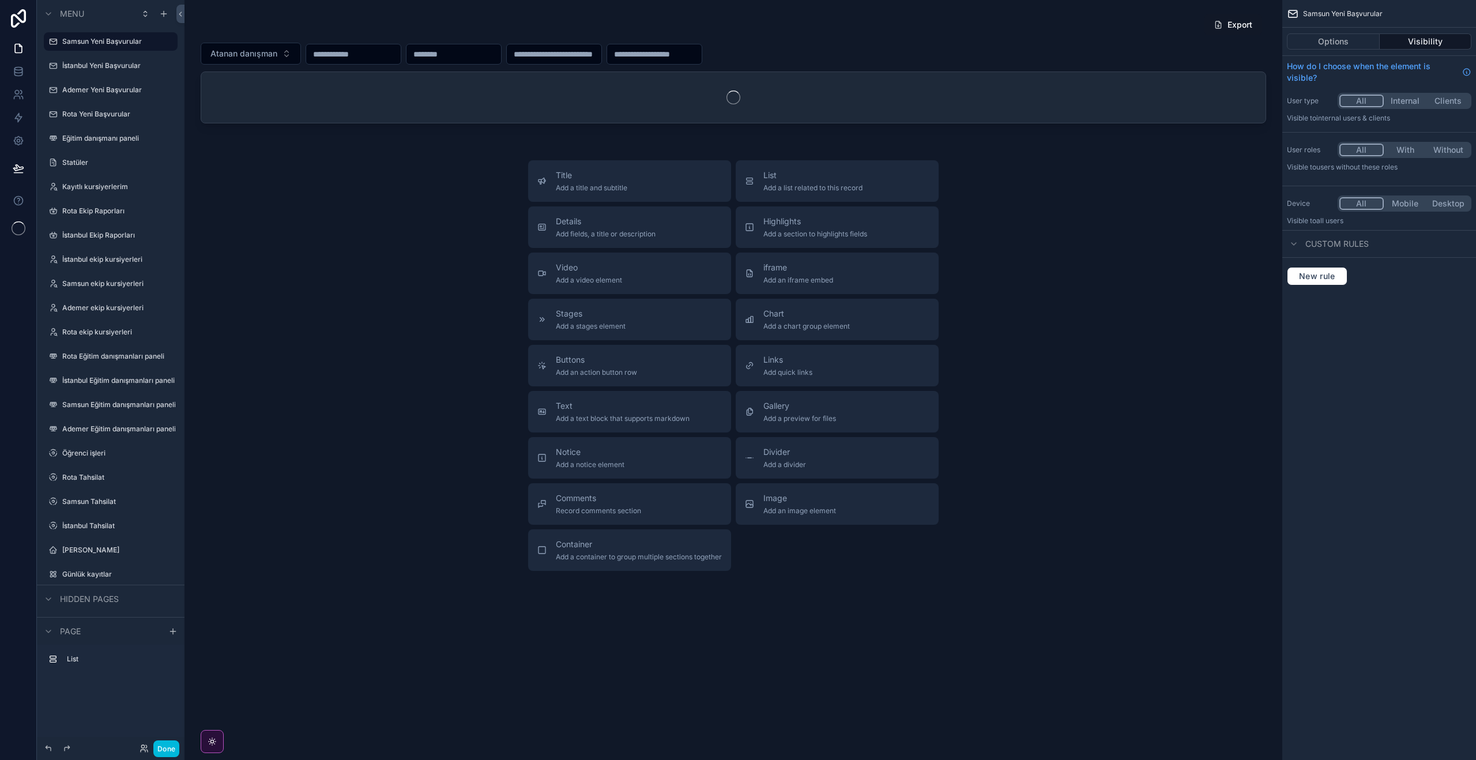 The width and height of the screenshot is (1476, 760). Describe the element at coordinates (837, 227) in the screenshot. I see `button: HighlightsAdd a section to highlights fields` at that location.